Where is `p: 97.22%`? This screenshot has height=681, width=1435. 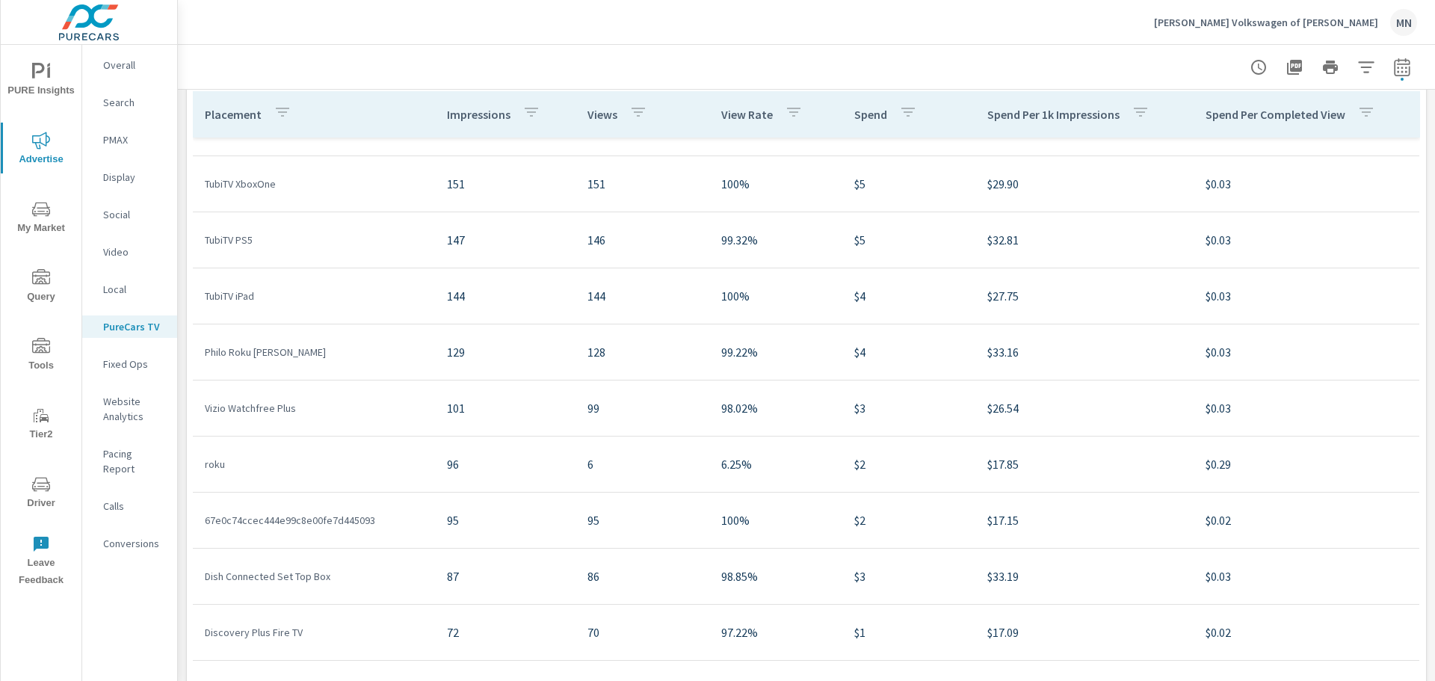 p: 97.22% is located at coordinates (776, 632).